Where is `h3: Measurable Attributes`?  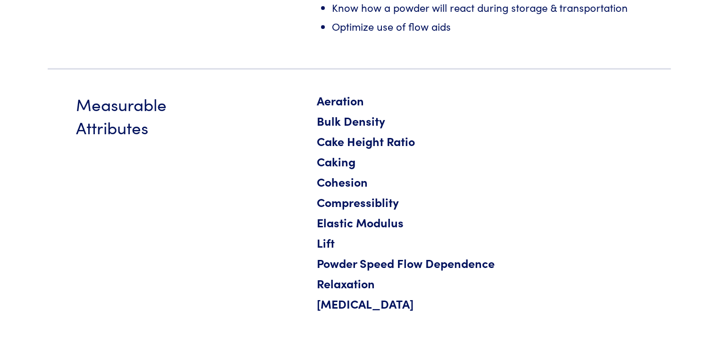 h3: Measurable Attributes is located at coordinates (143, 115).